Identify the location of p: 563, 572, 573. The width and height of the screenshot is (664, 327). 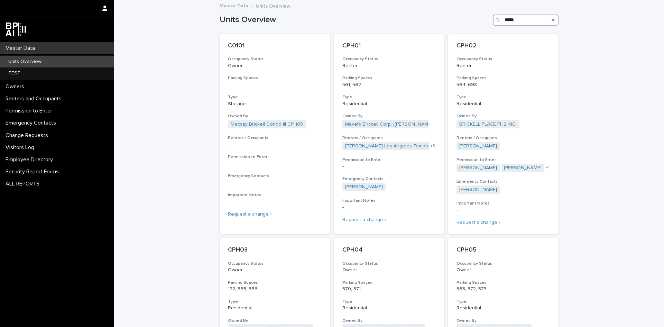
(503, 289).